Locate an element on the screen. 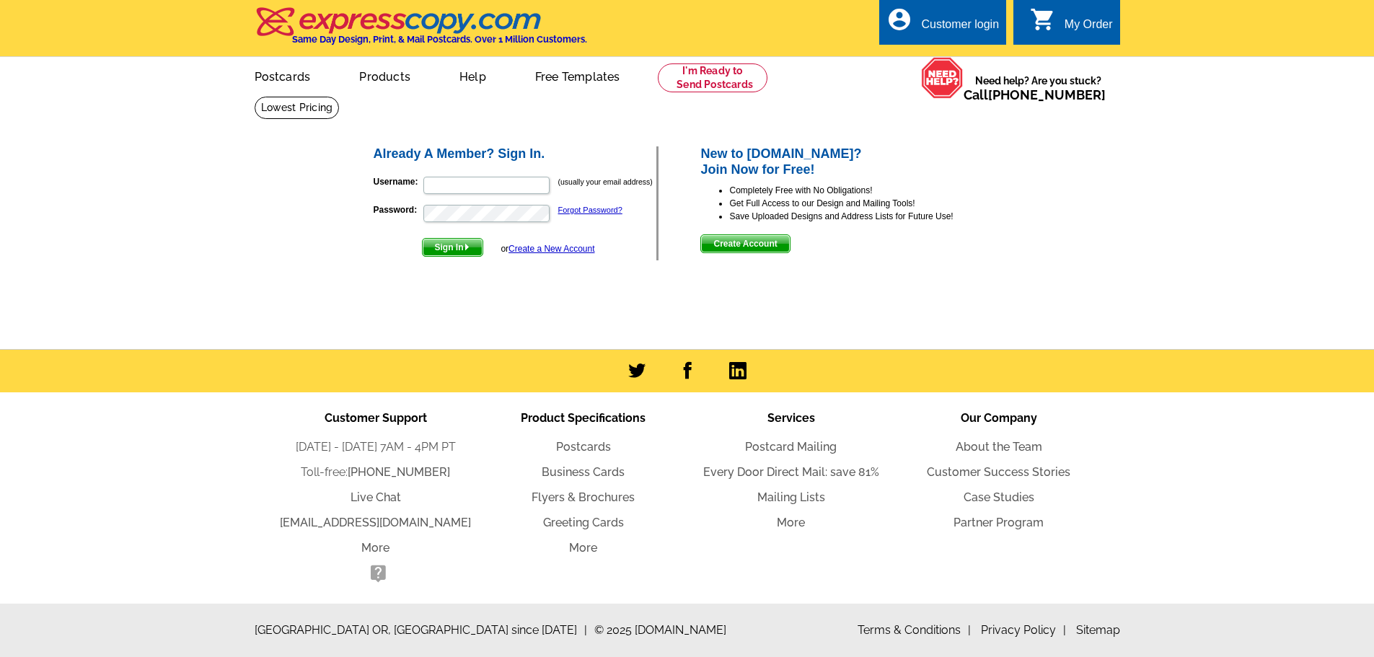 This screenshot has height=657, width=1374. a: Help is located at coordinates (472, 75).